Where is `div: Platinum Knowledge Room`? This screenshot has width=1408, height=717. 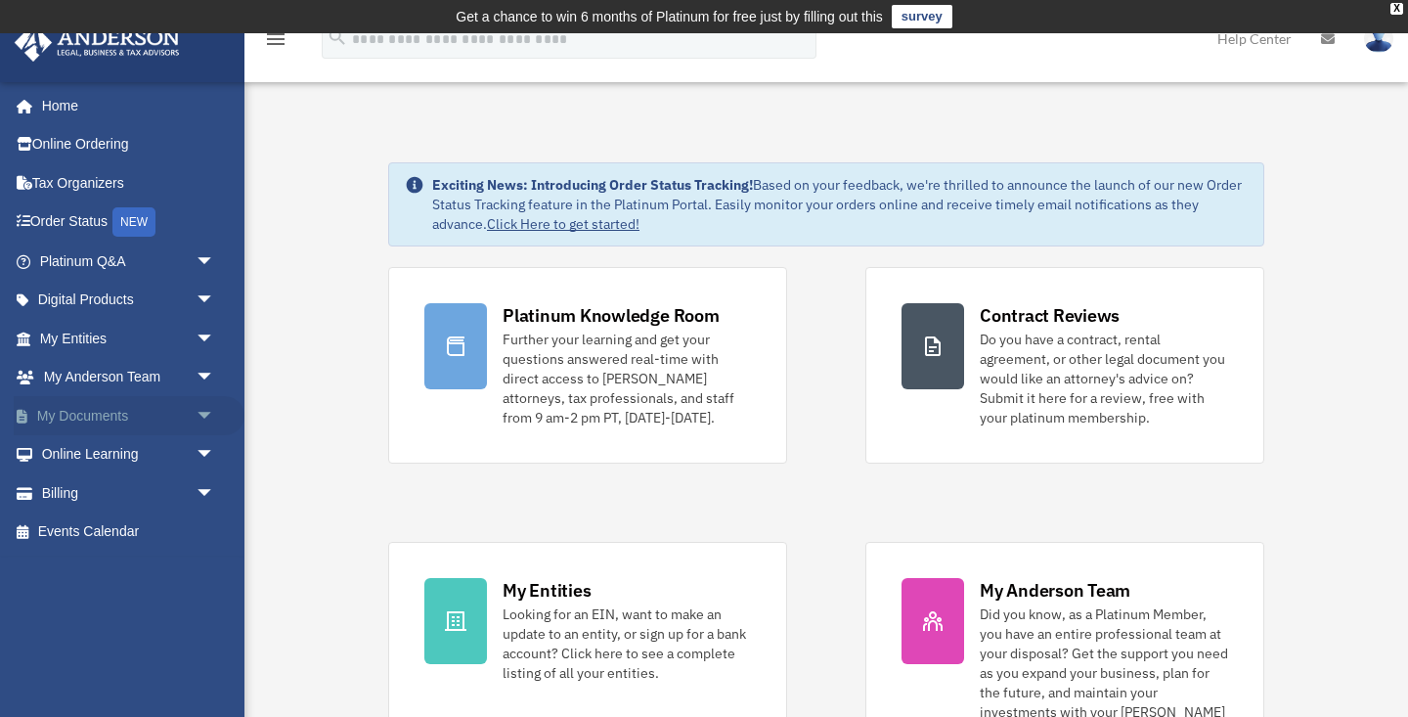
div: Platinum Knowledge Room is located at coordinates (611, 315).